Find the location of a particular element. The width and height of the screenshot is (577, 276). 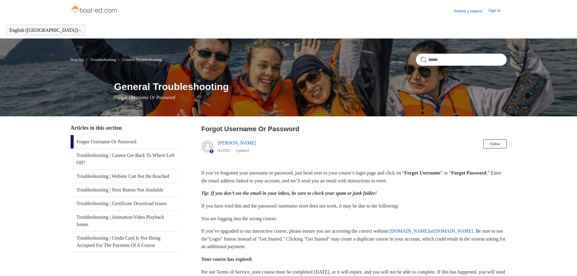

span: Articles in this section is located at coordinates (96, 128).